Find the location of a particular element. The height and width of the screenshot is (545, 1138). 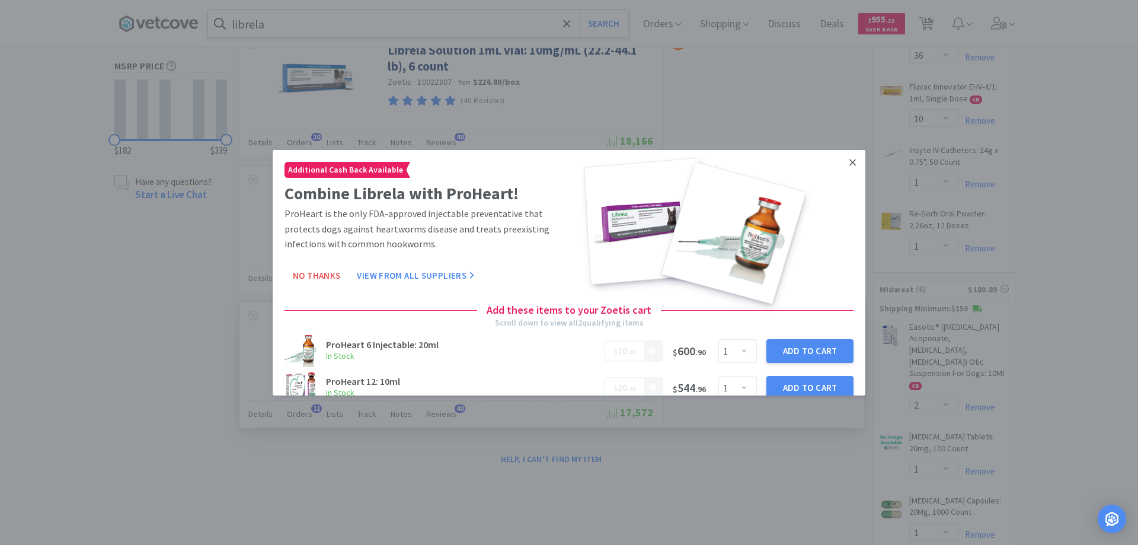

p: ProHeart is the only FDA-approved injectable preventative that protects dogs against heartworms d... is located at coordinates (424, 229).